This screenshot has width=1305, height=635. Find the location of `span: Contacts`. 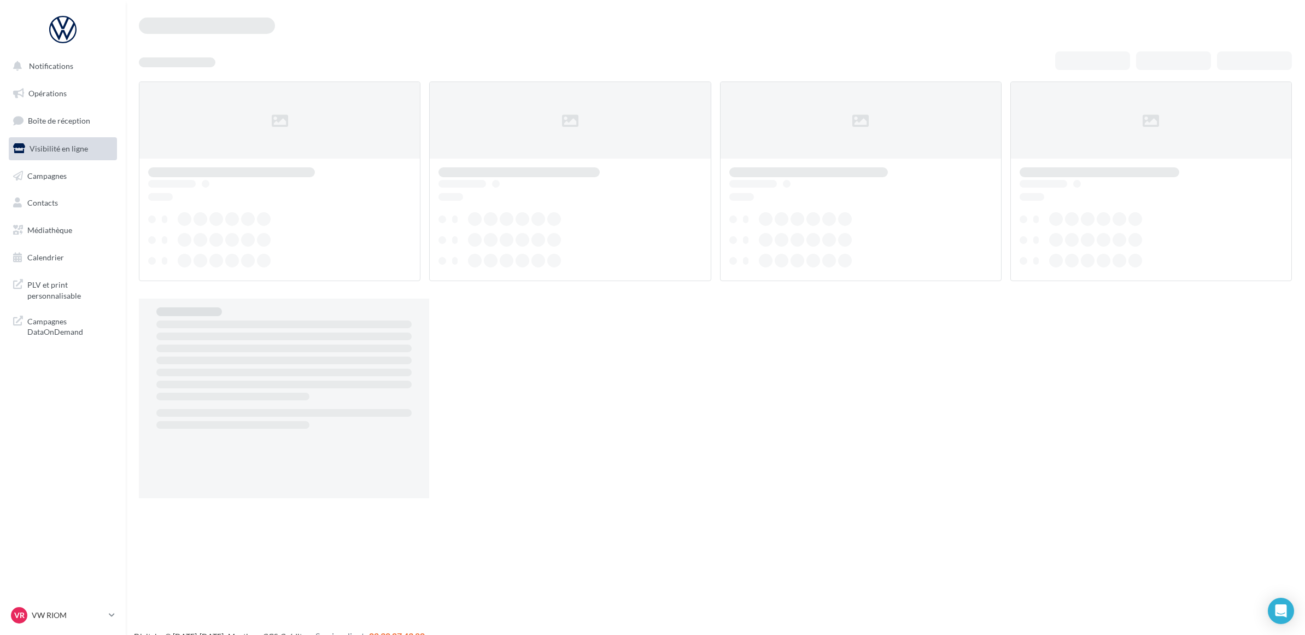

span: Contacts is located at coordinates (43, 202).